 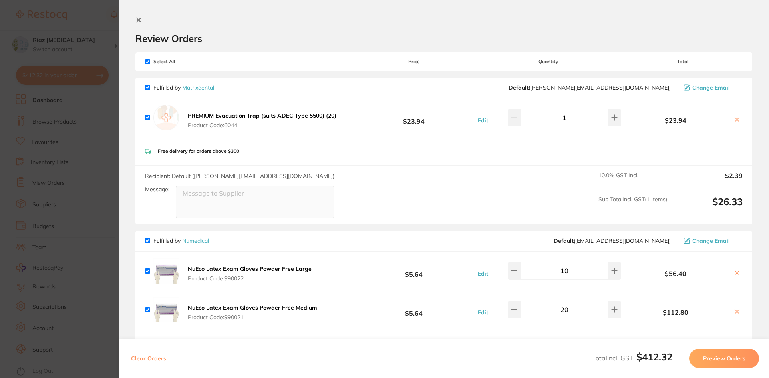 I want to click on span: orders@numedical.com.au, so click(x=612, y=241).